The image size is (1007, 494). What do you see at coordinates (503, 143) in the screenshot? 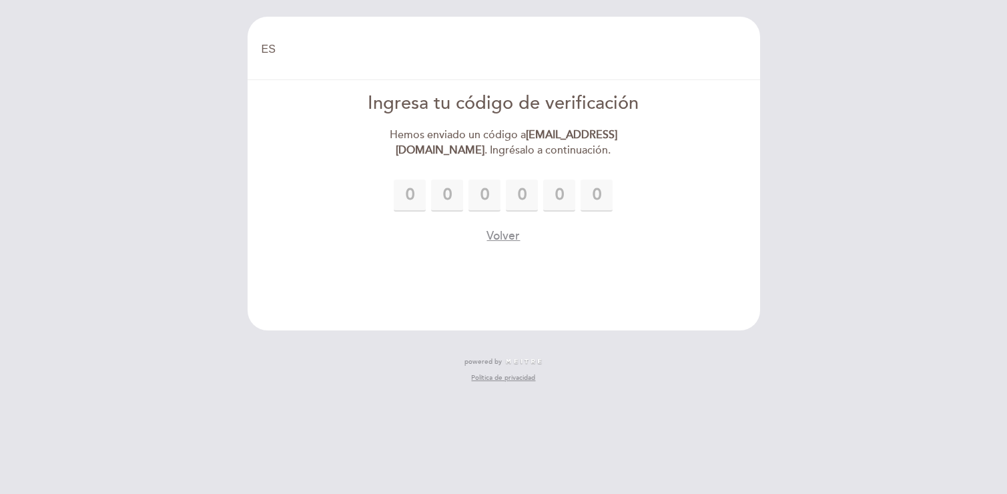
I see `div: Hemos enviado un código a . Ingrésalo a continuación.` at bounding box center [503, 143].